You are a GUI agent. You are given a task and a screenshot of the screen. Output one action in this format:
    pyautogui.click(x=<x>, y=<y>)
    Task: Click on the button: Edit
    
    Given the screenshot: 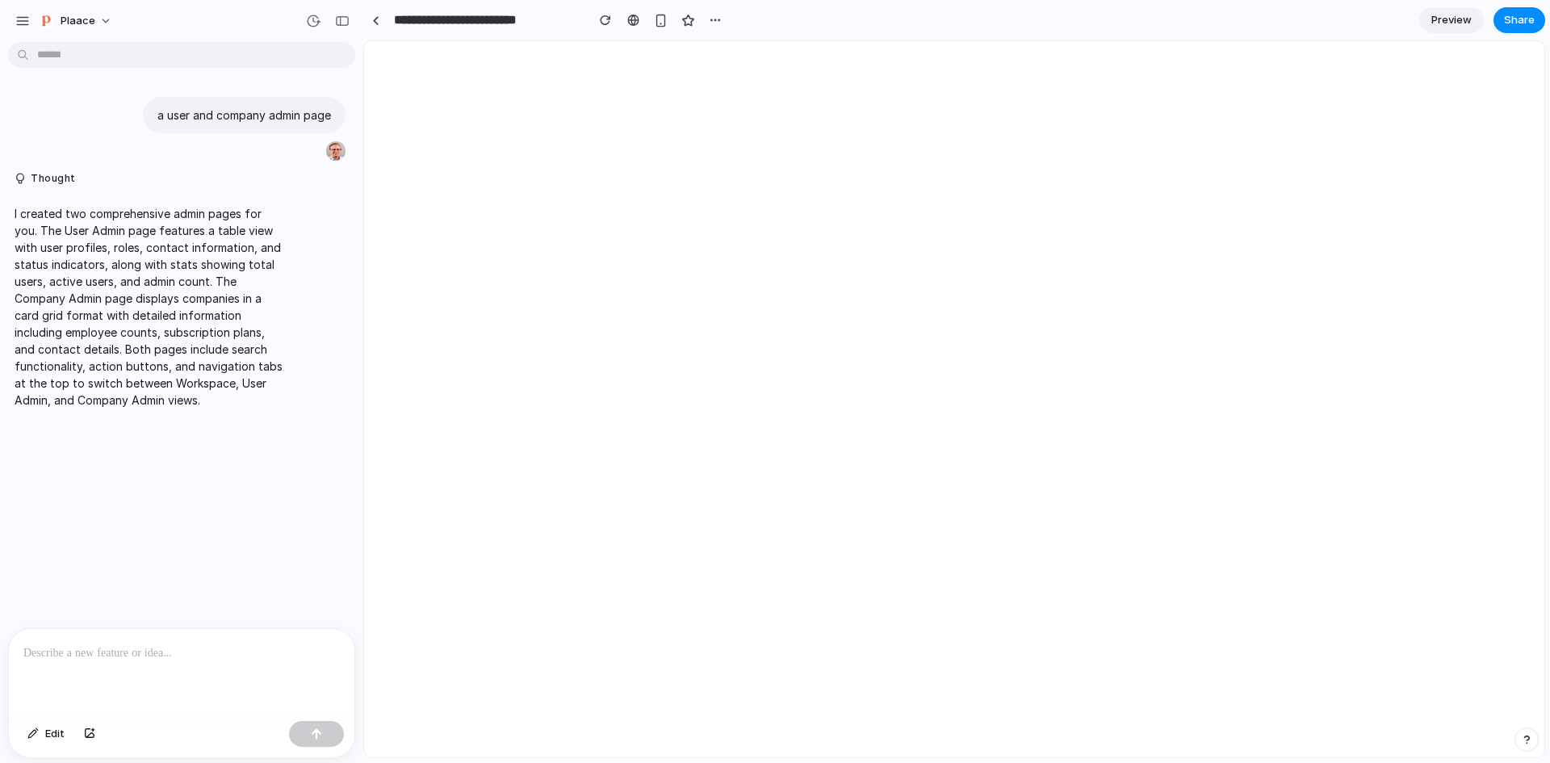 What is the action you would take?
    pyautogui.click(x=46, y=734)
    